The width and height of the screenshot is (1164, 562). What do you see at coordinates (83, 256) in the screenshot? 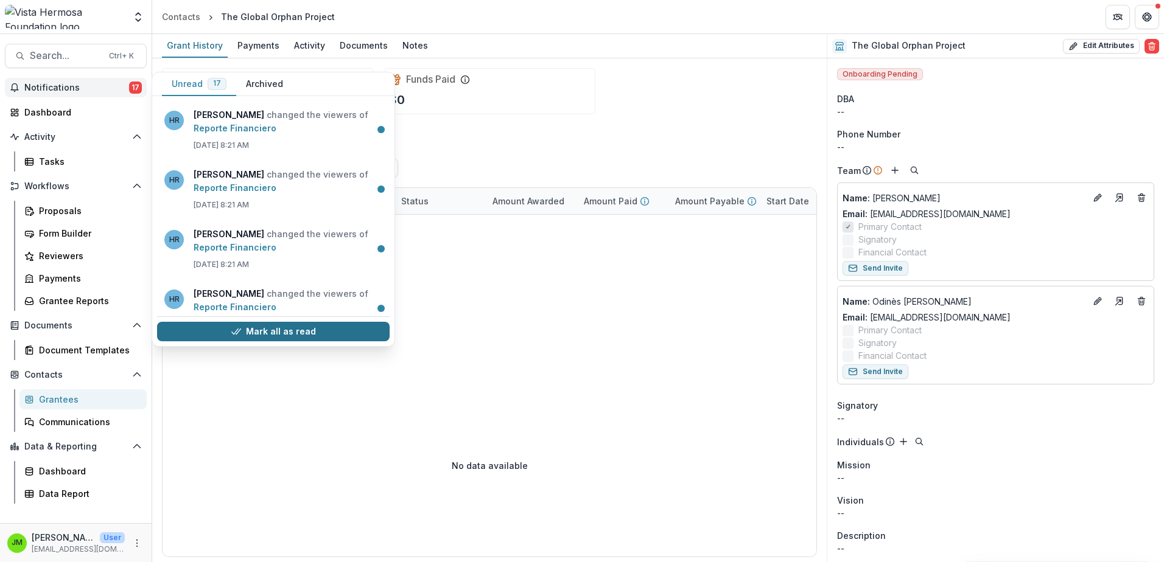
I see `a: Reviewers` at bounding box center [83, 256].